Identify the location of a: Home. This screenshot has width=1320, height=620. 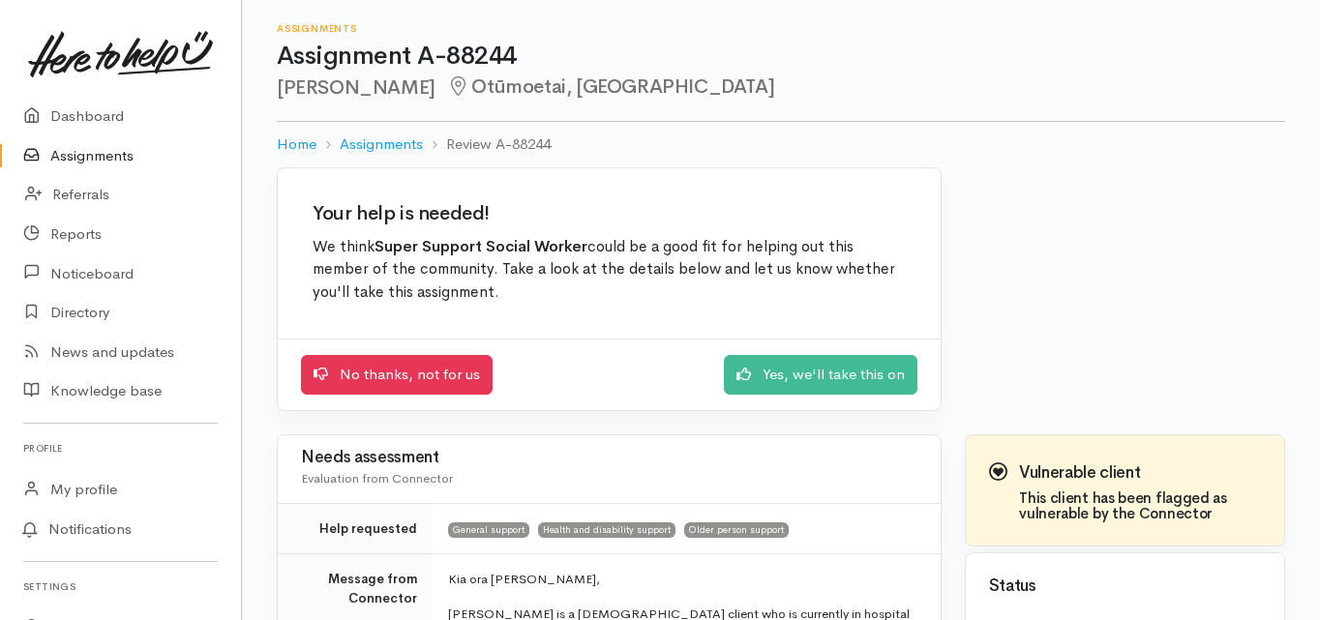
(296, 144).